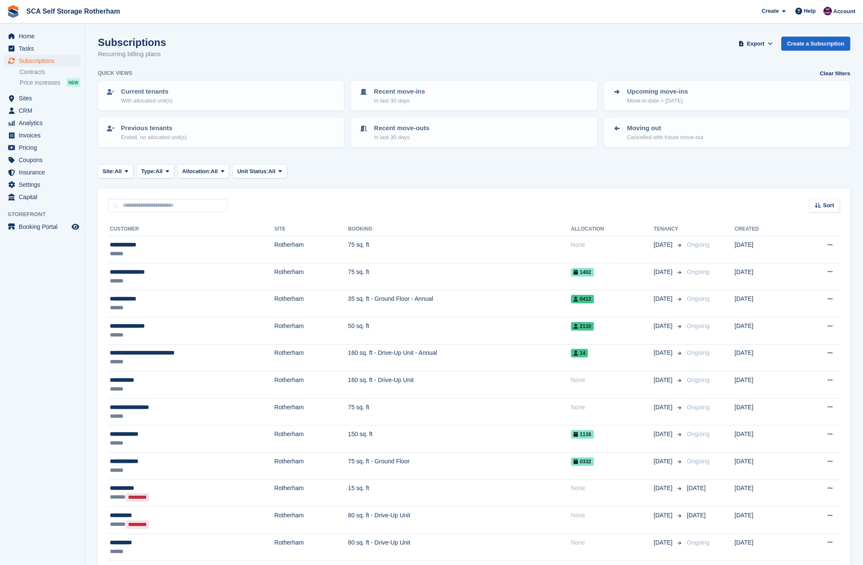 The width and height of the screenshot is (863, 565). Describe the element at coordinates (665, 137) in the screenshot. I see `p: Cancelled with future move-out` at that location.